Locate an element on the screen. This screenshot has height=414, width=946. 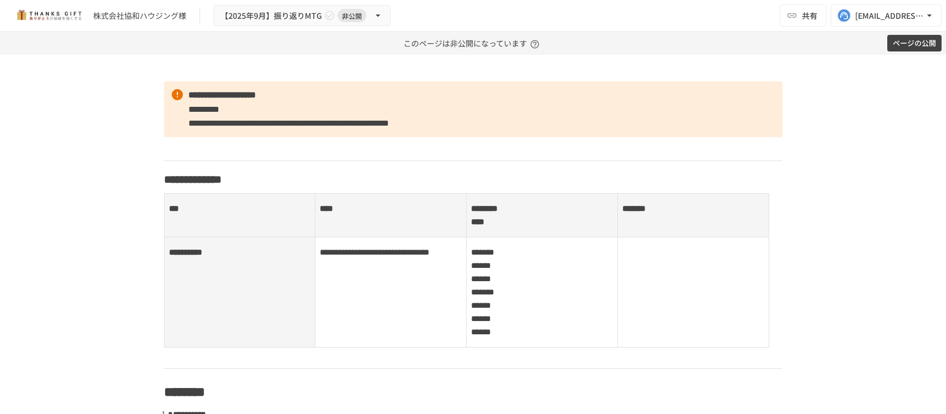
span: 【2025年9月】振り返りMTG is located at coordinates (271, 16).